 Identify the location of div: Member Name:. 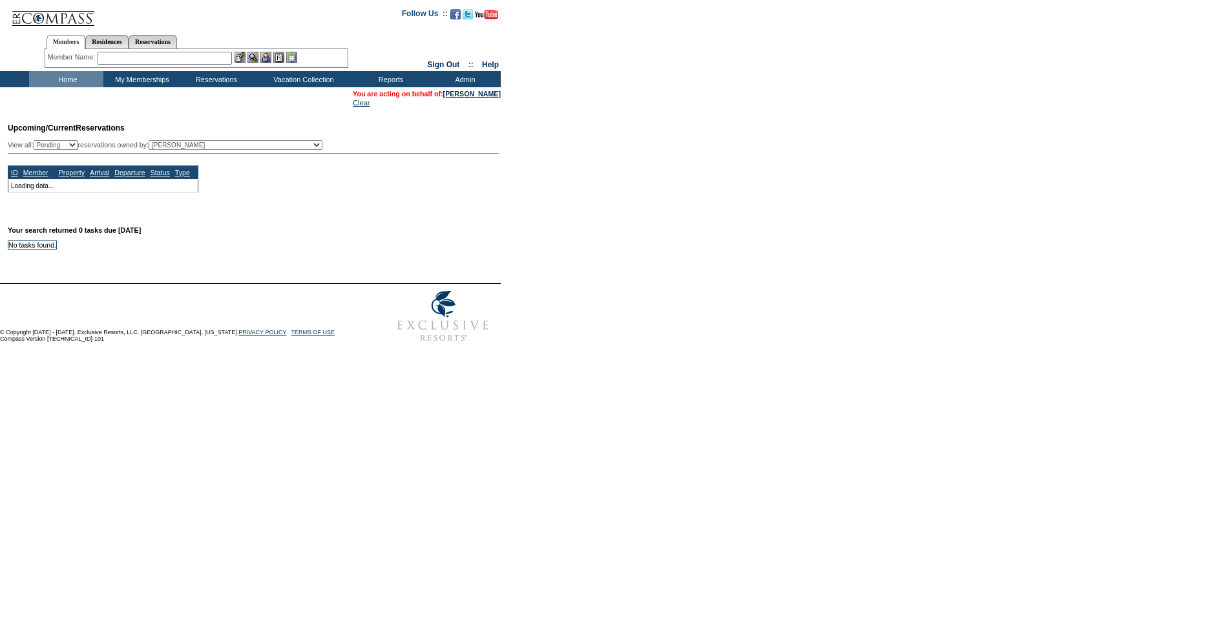
(72, 57).